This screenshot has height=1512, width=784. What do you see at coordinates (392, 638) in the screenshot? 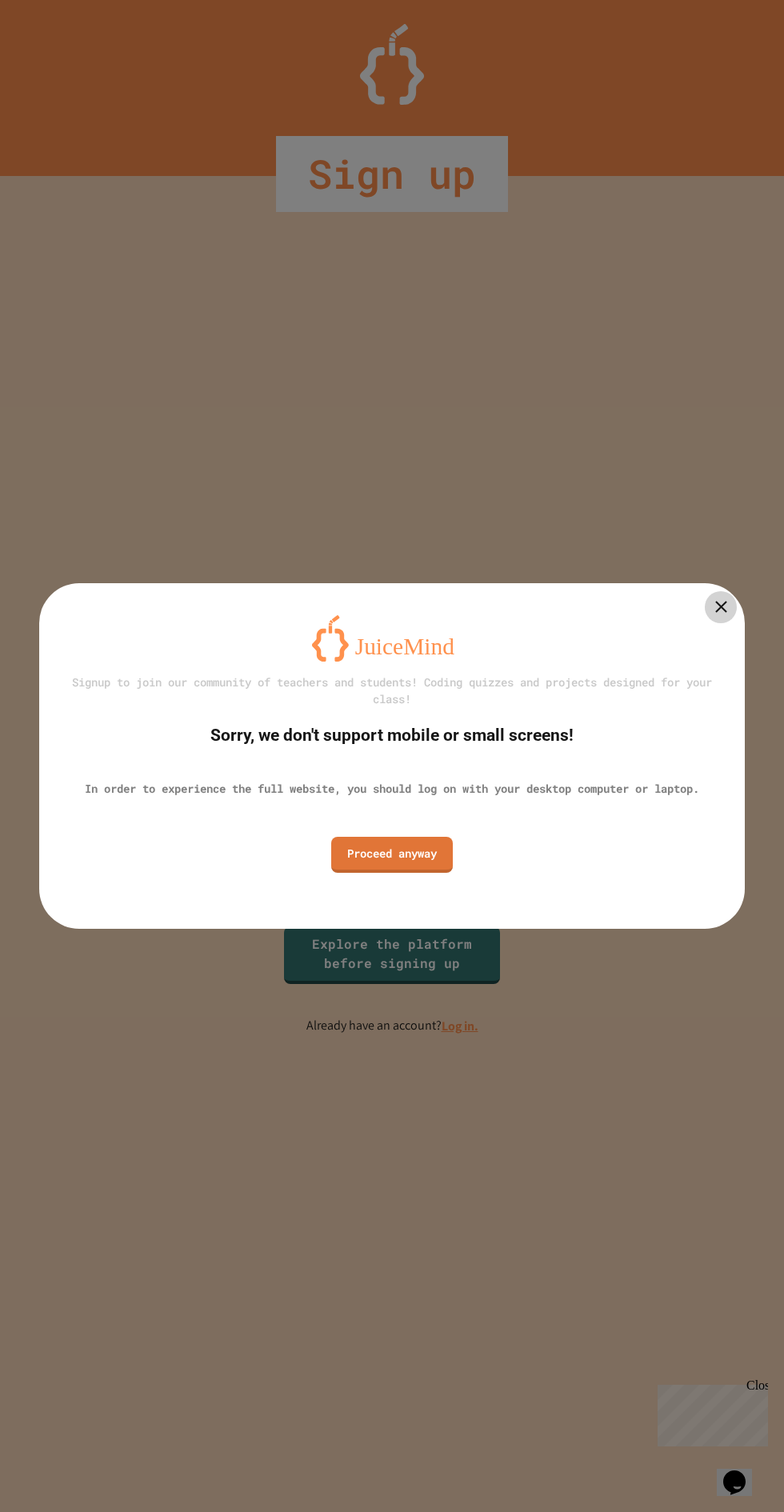
I see `img: logo-orange.svg` at bounding box center [392, 638].